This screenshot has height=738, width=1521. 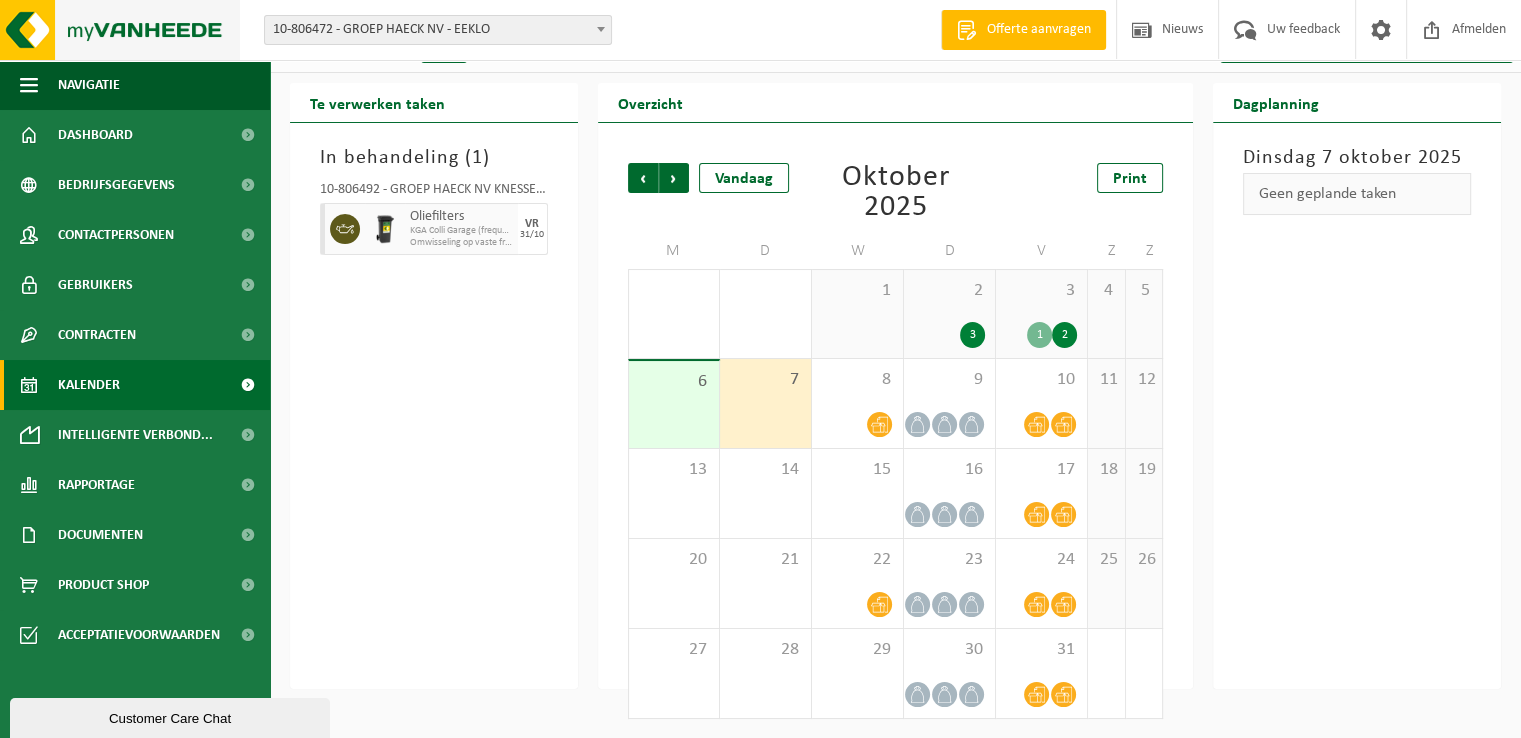 I want to click on div: Vandaag, so click(x=744, y=178).